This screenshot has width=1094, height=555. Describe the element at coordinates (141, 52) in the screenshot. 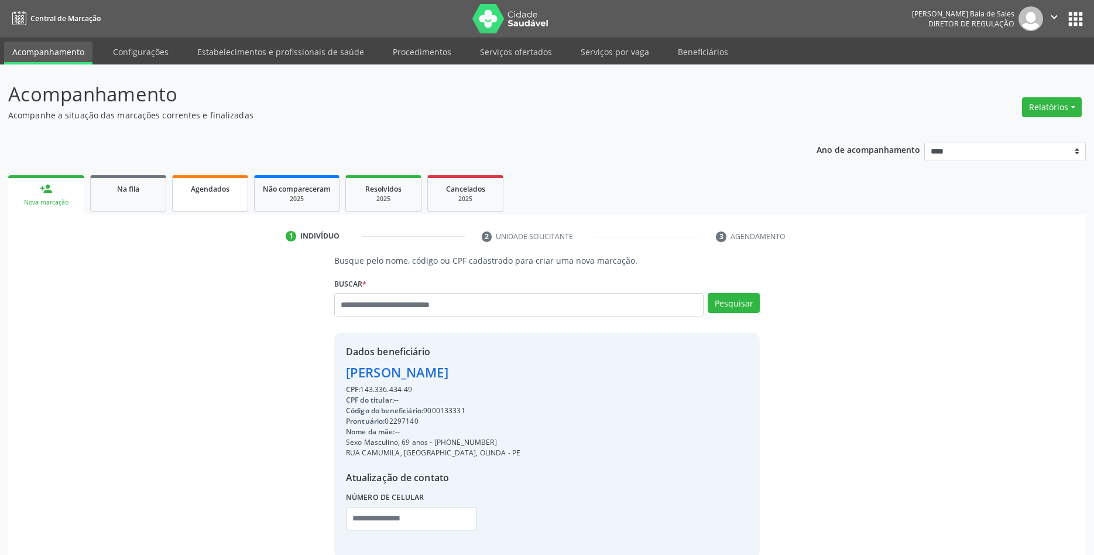

I see `a: Configurações` at that location.